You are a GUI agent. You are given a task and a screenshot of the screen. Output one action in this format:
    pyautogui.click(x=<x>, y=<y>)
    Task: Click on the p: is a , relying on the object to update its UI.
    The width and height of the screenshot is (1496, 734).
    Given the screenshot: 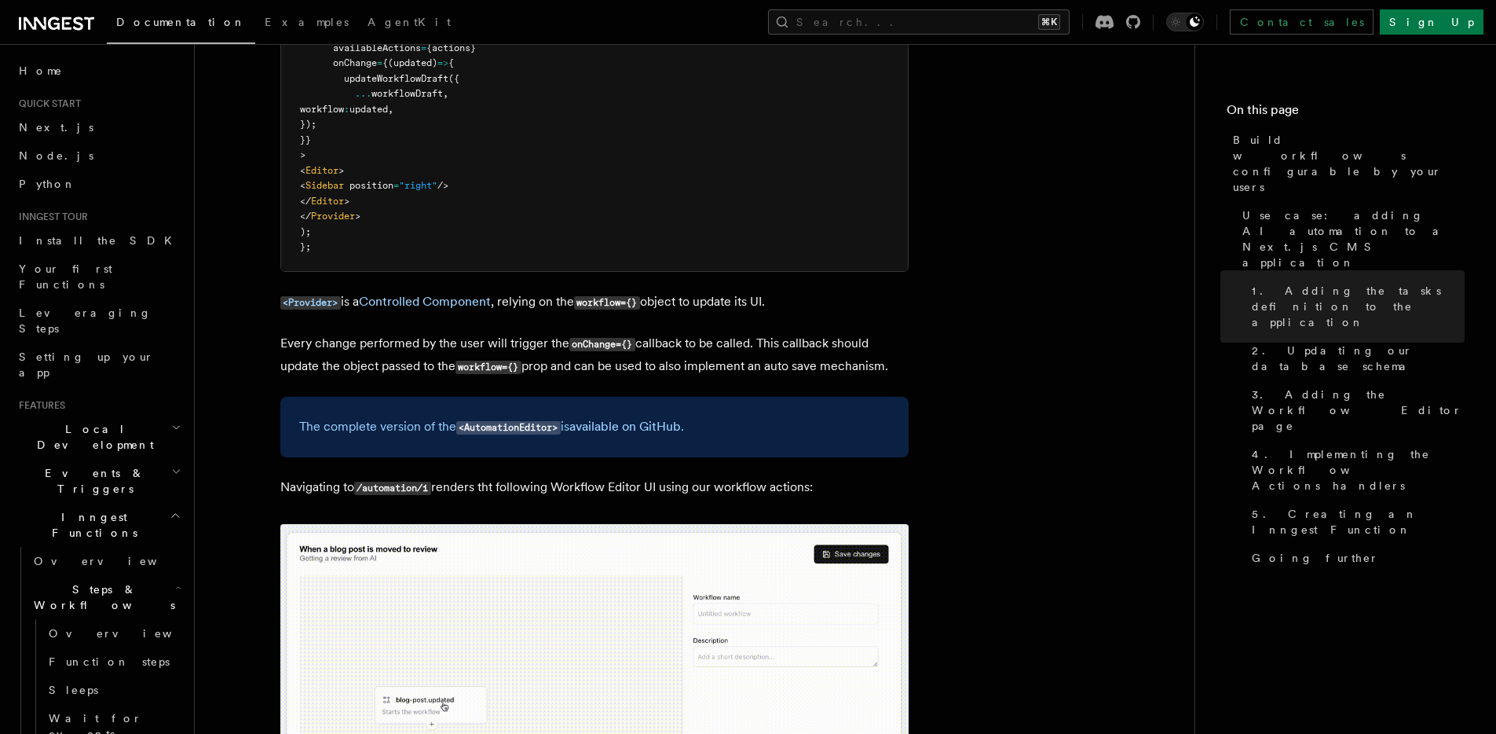 What is the action you would take?
    pyautogui.click(x=595, y=302)
    